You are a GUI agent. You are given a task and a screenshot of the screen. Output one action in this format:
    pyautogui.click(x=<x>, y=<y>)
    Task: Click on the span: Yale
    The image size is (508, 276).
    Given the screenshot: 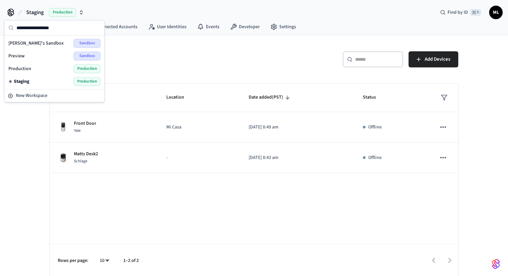 What is the action you would take?
    pyautogui.click(x=77, y=131)
    